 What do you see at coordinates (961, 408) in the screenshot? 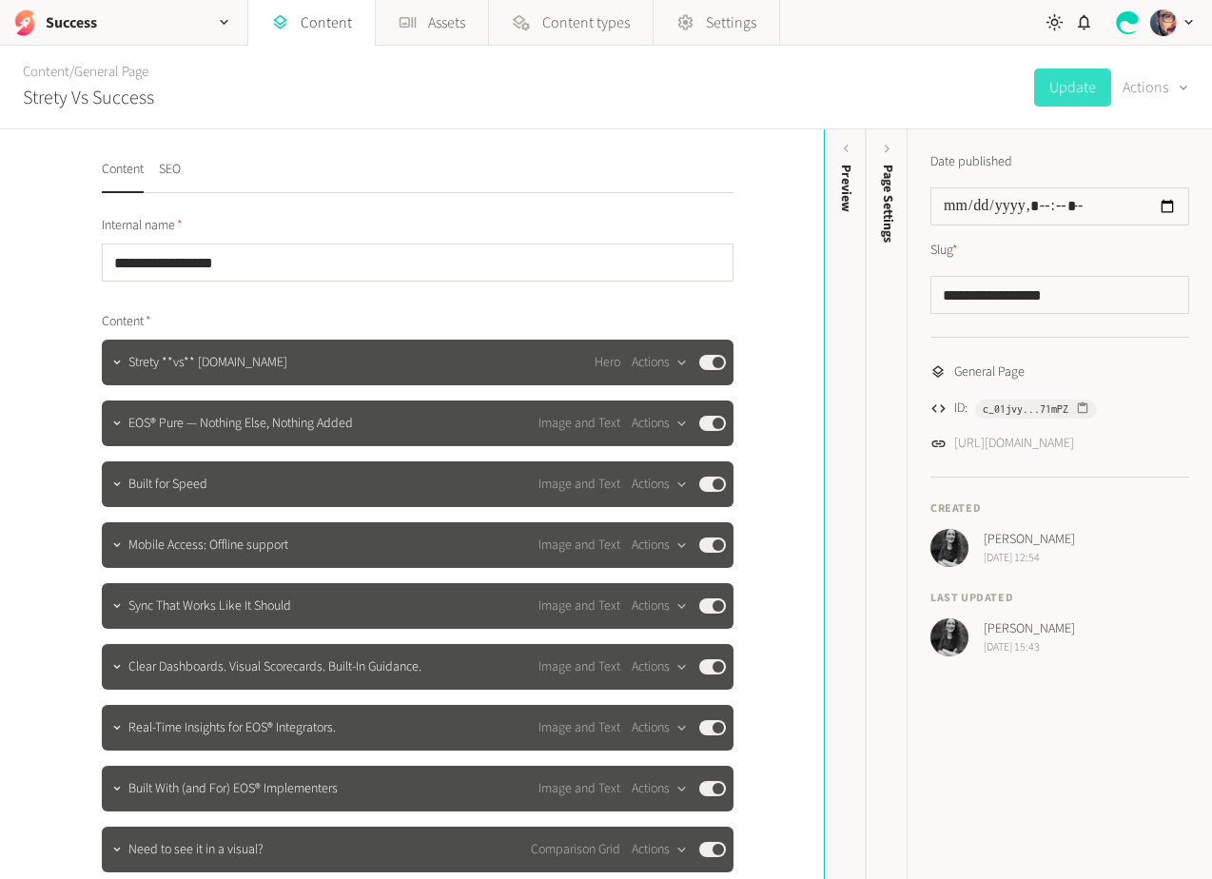
I see `span: ID:` at bounding box center [961, 408].